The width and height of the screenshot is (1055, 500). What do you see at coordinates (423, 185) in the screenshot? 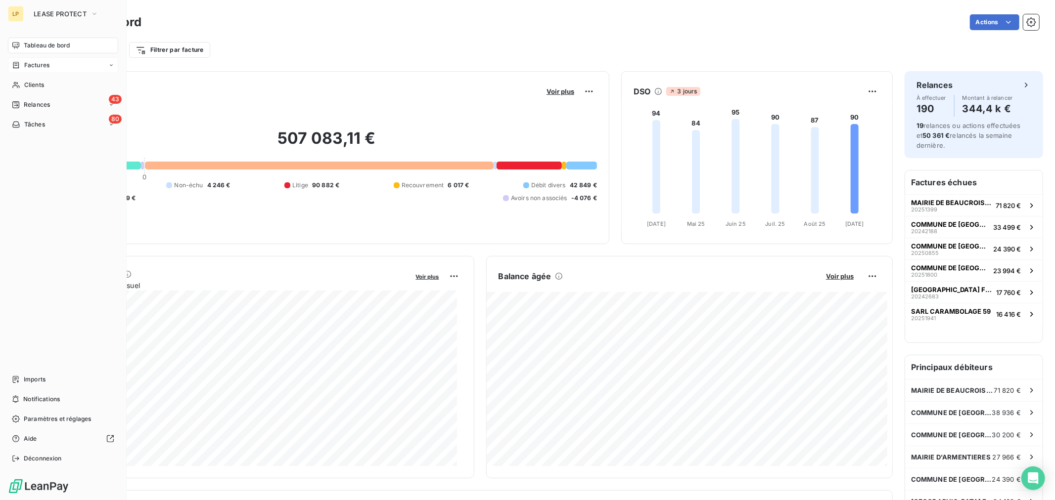
I see `span: Recouvrement` at bounding box center [423, 185].